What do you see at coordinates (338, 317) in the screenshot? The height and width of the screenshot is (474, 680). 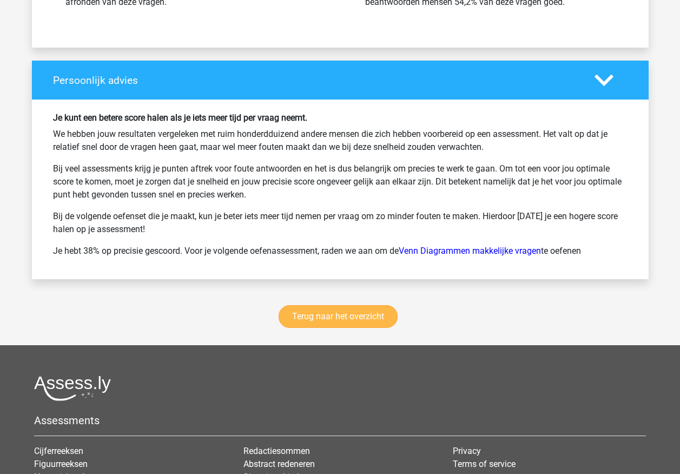 I see `a: Terug naar het overzicht` at bounding box center [338, 317].